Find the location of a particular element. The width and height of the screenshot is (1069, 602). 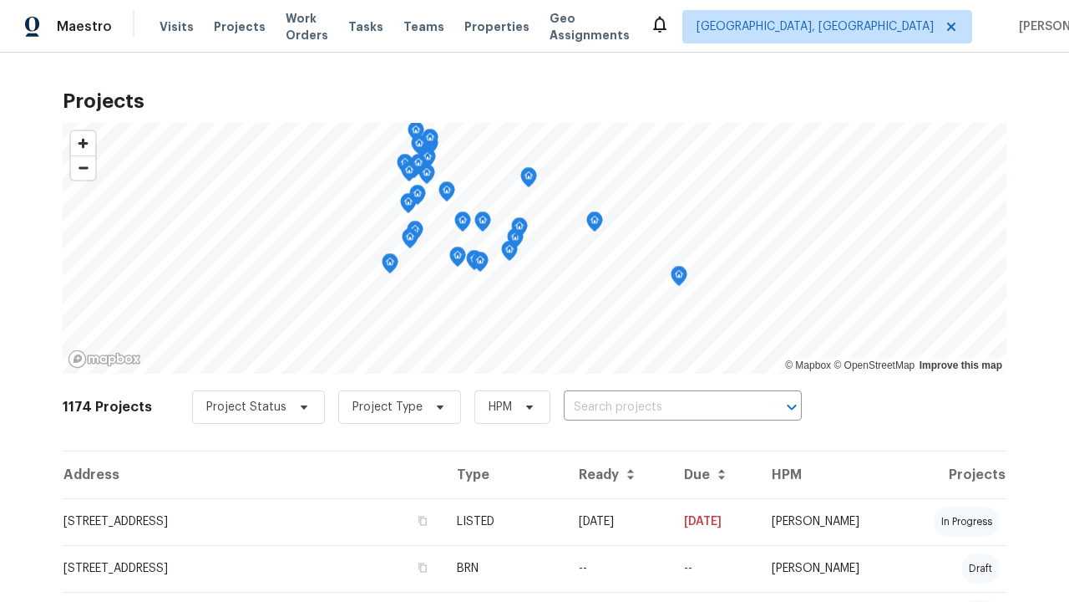

button: Open is located at coordinates (792, 407).